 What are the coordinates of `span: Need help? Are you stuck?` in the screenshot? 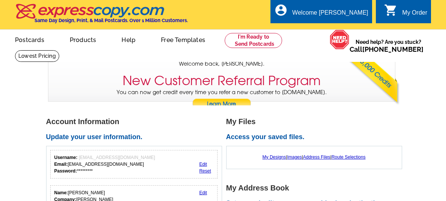 It's located at (389, 46).